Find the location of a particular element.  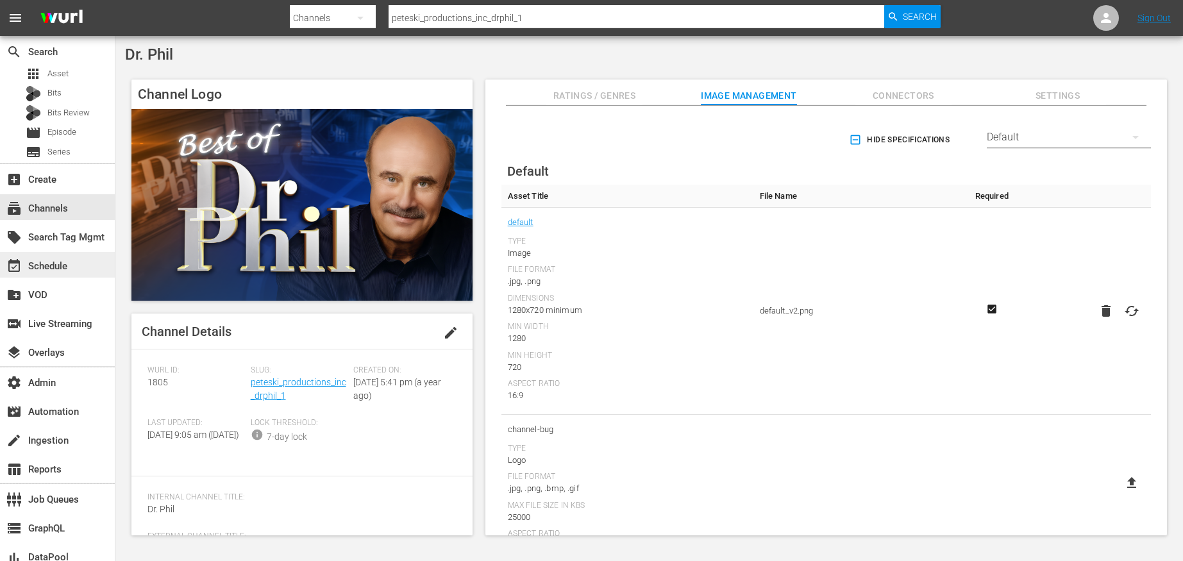

a: Sign Out is located at coordinates (1154, 18).